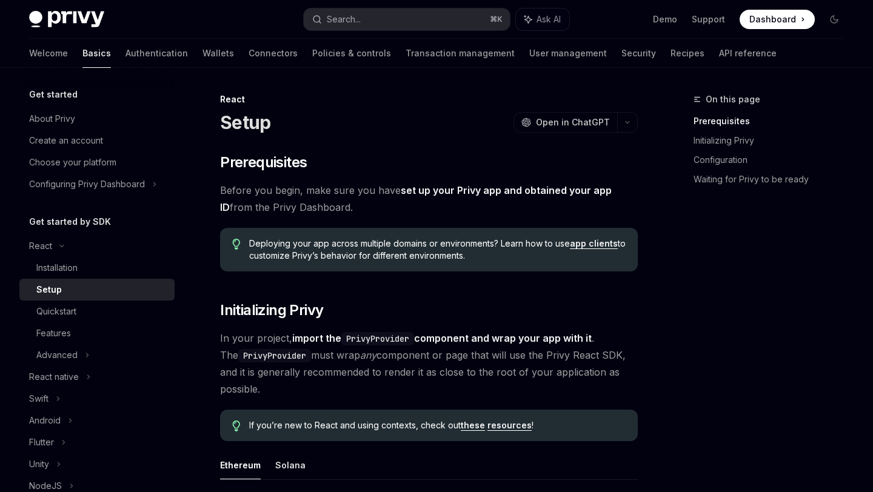 The height and width of the screenshot is (492, 873). What do you see at coordinates (73, 162) in the screenshot?
I see `div: Choose your platform` at bounding box center [73, 162].